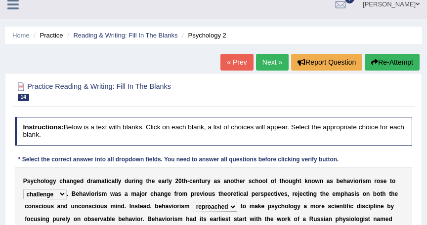 The image size is (427, 225). I want to click on a: Home, so click(21, 35).